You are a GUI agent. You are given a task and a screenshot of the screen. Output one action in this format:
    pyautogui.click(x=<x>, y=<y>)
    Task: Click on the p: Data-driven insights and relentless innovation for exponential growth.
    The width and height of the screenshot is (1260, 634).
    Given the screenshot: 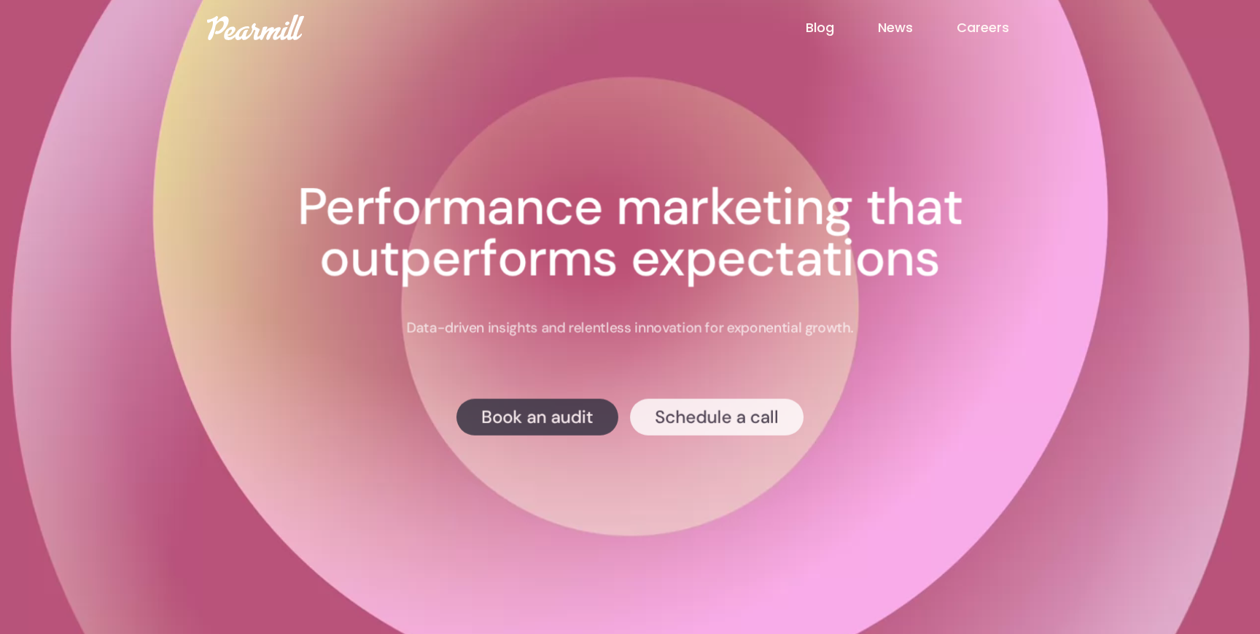 What is the action you would take?
    pyautogui.click(x=630, y=327)
    